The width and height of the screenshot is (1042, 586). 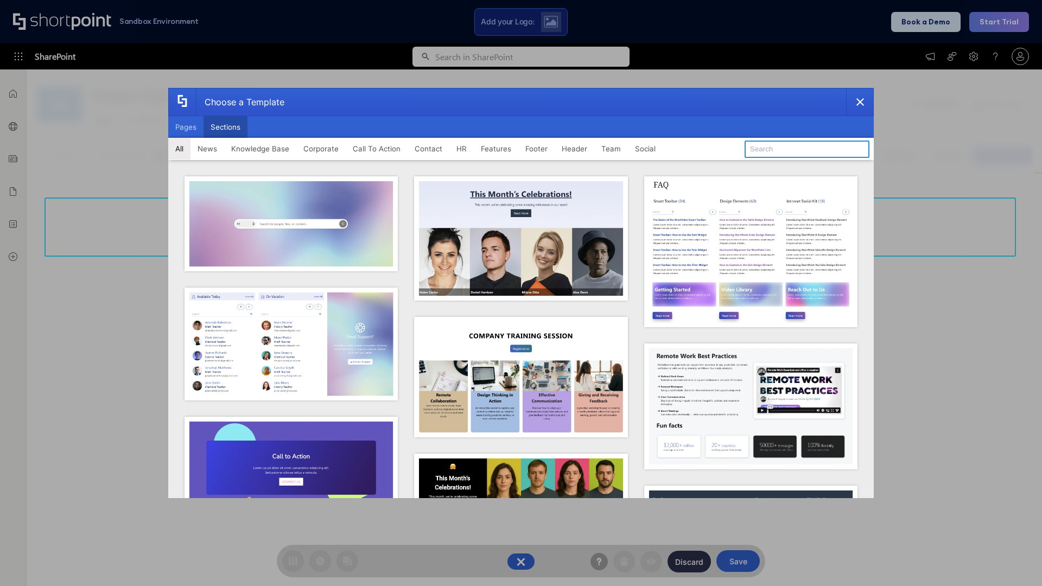 I want to click on button: Team, so click(x=611, y=149).